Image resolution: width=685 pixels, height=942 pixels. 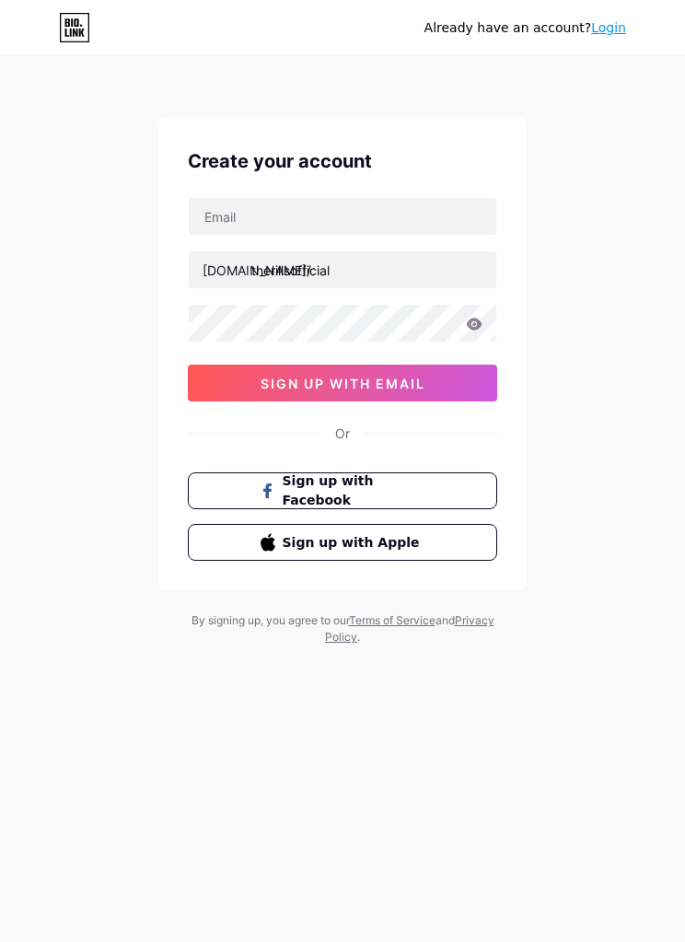 I want to click on a: Sign up with Facebook, so click(x=343, y=491).